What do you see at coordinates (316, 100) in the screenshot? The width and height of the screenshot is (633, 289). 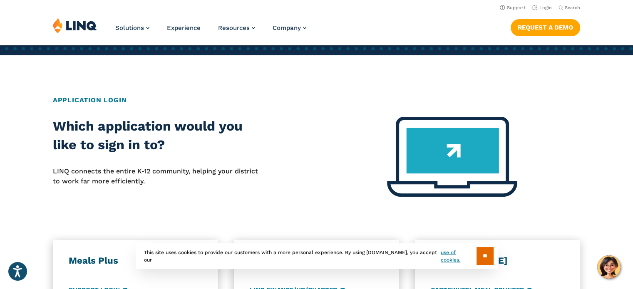 I see `h2: Application Login` at bounding box center [316, 100].